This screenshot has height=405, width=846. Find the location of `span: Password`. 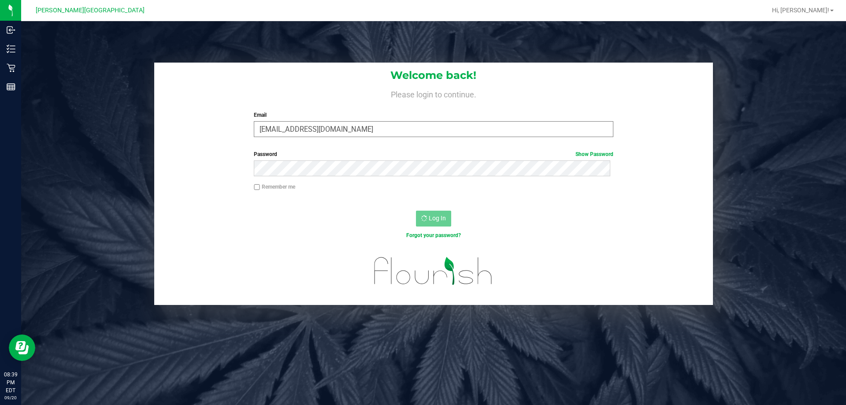

span: Password is located at coordinates (265, 154).